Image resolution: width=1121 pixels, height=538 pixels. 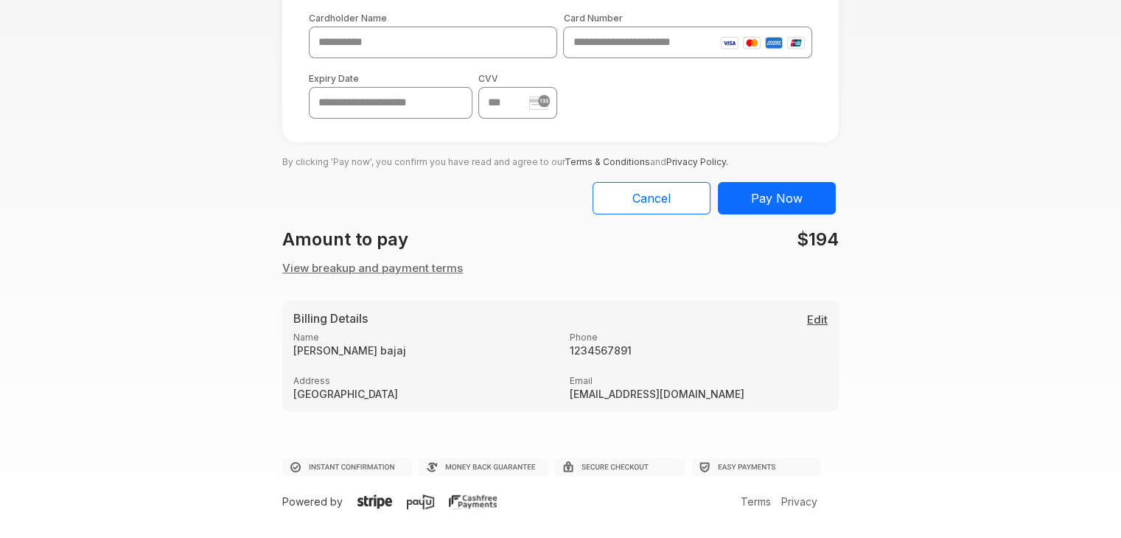 I want to click on a: Terms & Conditions, so click(x=607, y=161).